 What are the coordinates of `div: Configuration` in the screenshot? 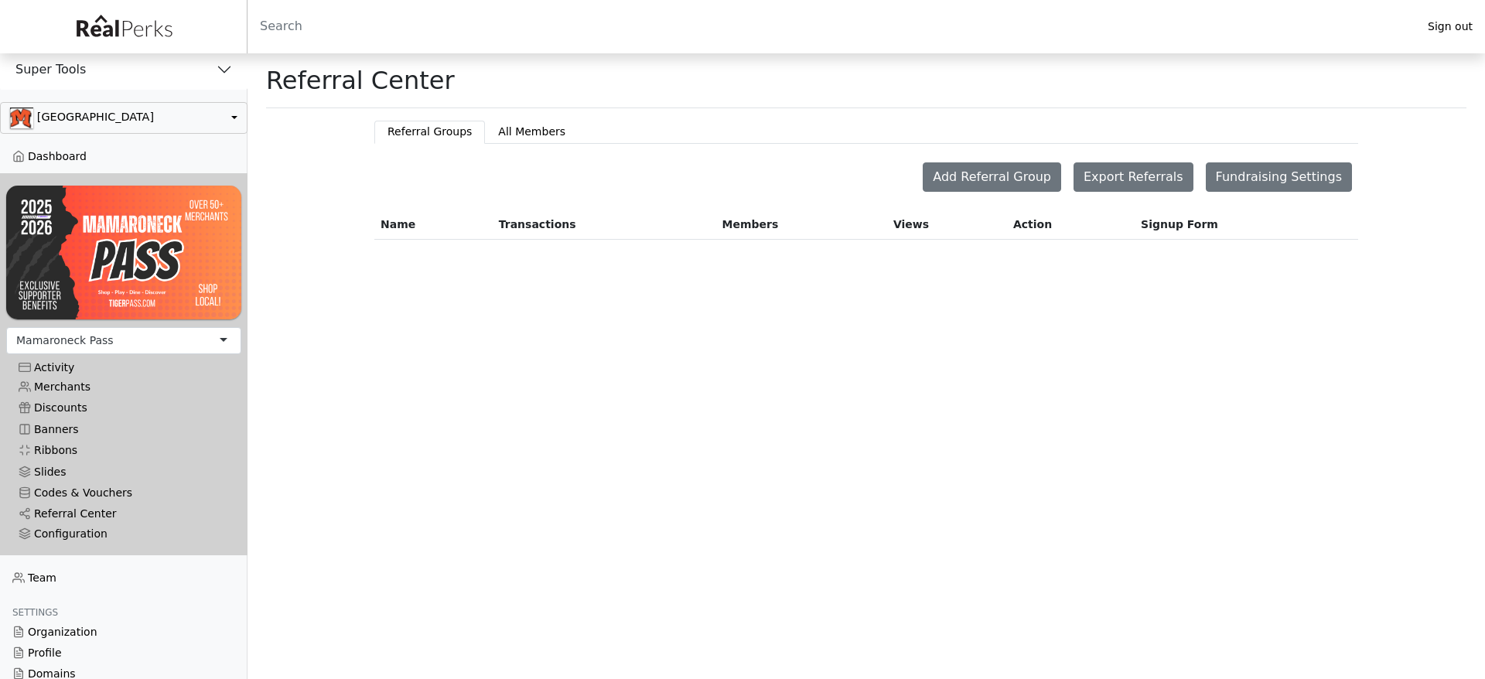 It's located at (124, 534).